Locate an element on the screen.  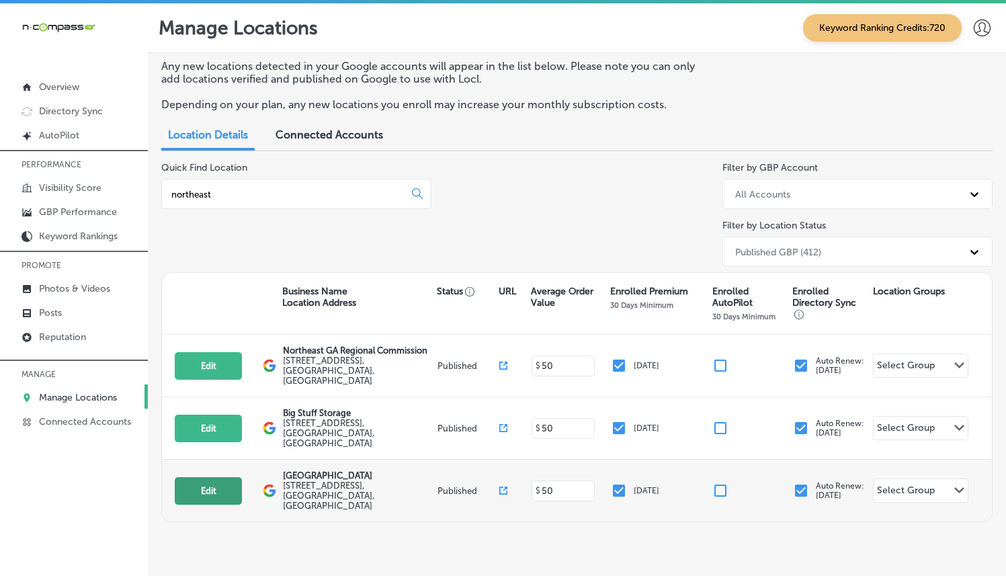
p: Business Name Location Address is located at coordinates (319, 297).